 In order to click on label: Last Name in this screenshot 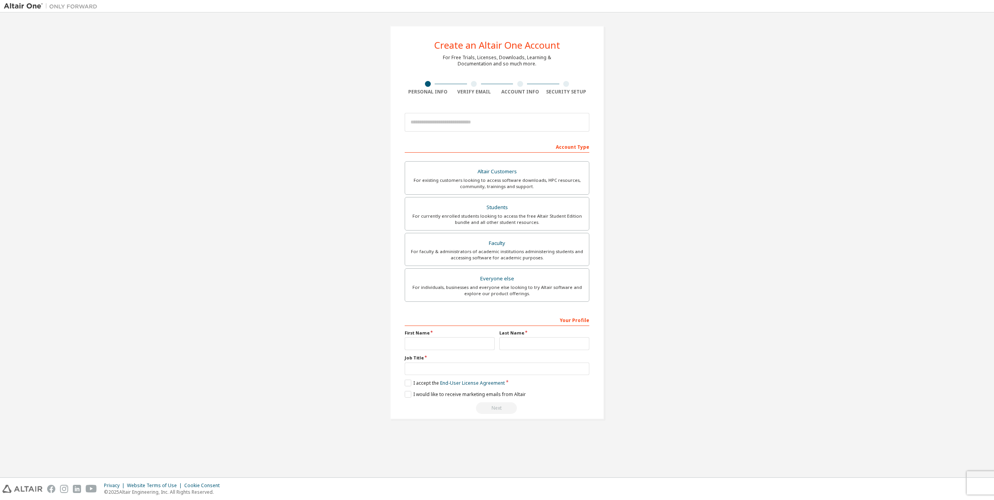, I will do `click(544, 333)`.